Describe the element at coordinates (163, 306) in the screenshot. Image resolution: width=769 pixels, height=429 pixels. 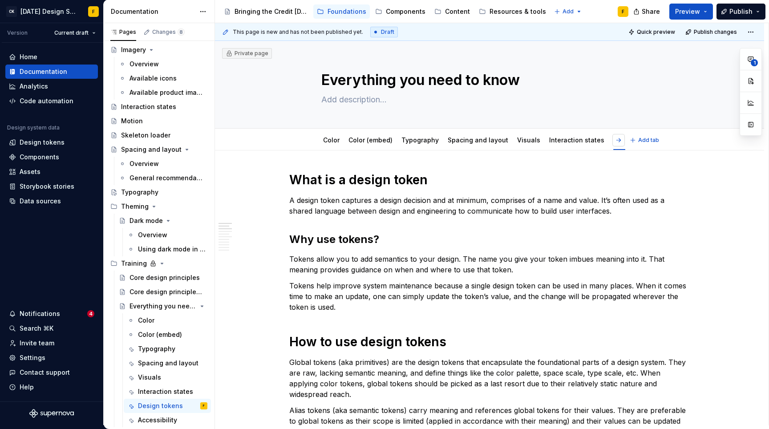
I see `div: Everything you need to know` at that location.